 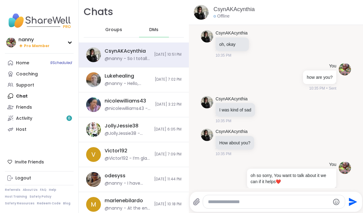 What do you see at coordinates (34, 40) in the screenshot?
I see `div: nanny` at bounding box center [34, 40].